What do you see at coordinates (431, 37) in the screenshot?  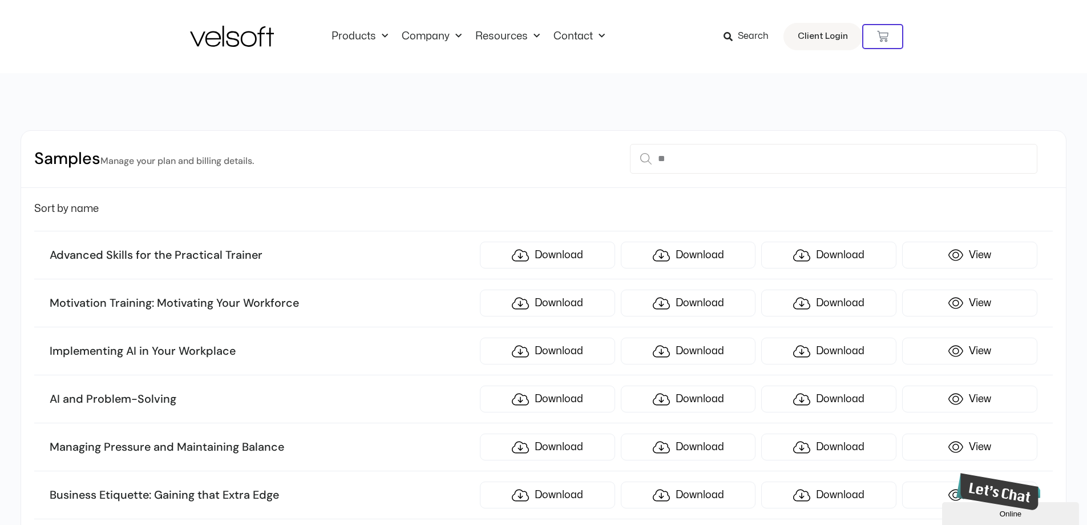 I see `a: CompanyMenu Toggle` at bounding box center [431, 37].